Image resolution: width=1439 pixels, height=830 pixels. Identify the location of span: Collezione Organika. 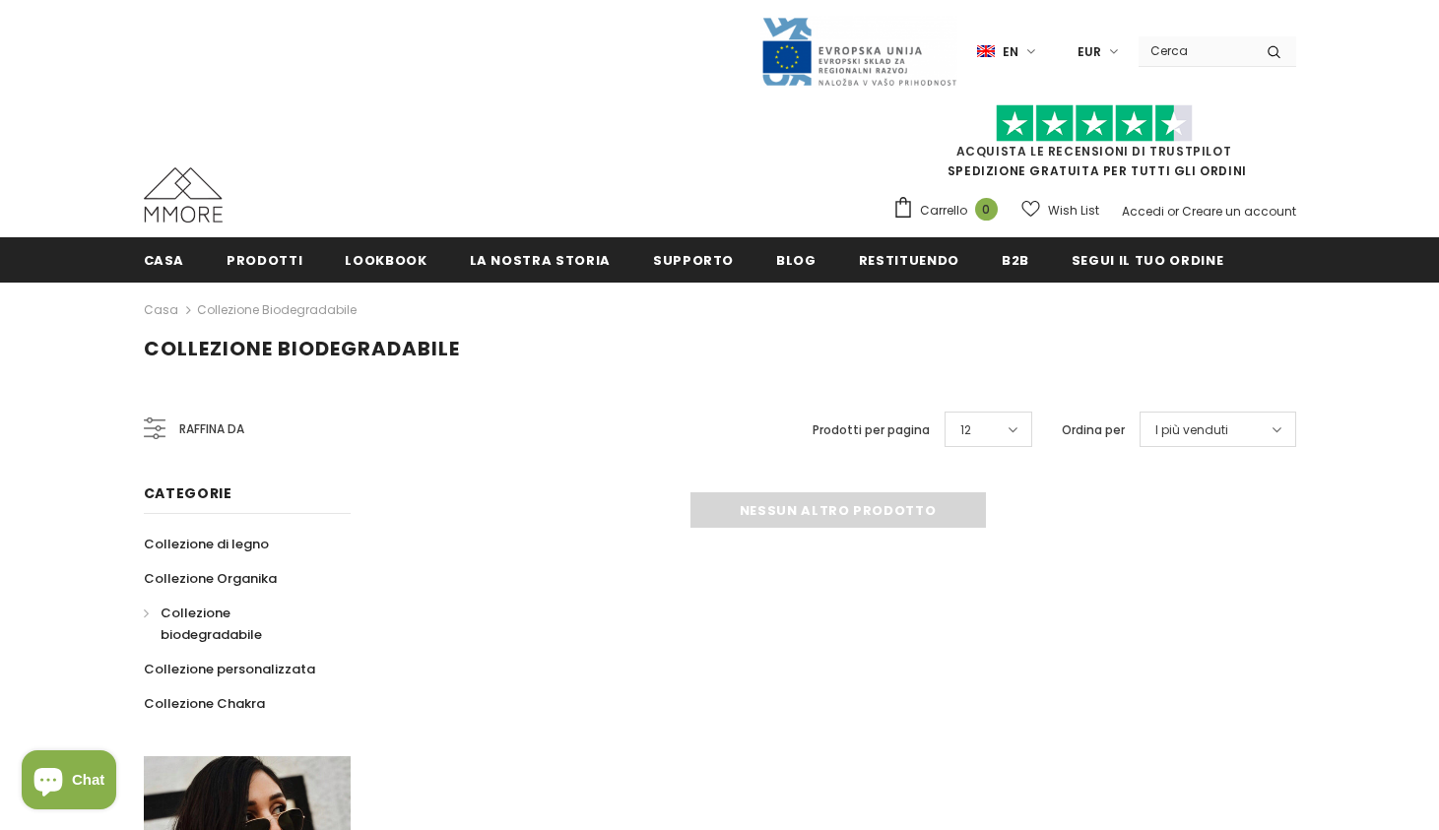
(210, 578).